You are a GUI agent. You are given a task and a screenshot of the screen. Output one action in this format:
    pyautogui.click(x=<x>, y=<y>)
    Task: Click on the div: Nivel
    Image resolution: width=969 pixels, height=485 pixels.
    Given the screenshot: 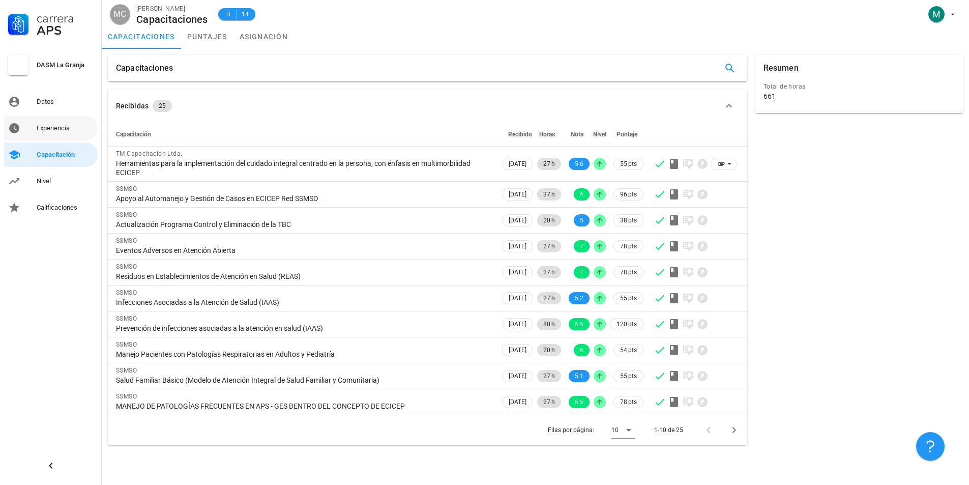 What is the action you would take?
    pyautogui.click(x=65, y=181)
    